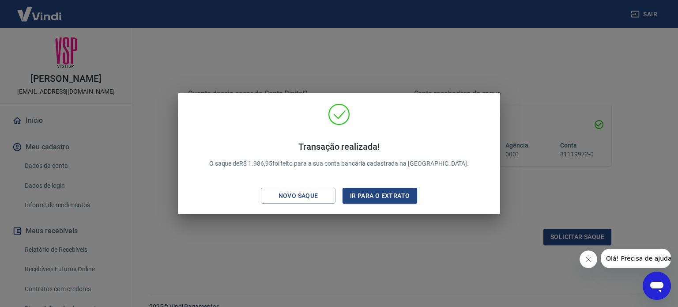 This screenshot has width=678, height=307. What do you see at coordinates (380, 196) in the screenshot?
I see `button: Ir para o extrato` at bounding box center [380, 196].